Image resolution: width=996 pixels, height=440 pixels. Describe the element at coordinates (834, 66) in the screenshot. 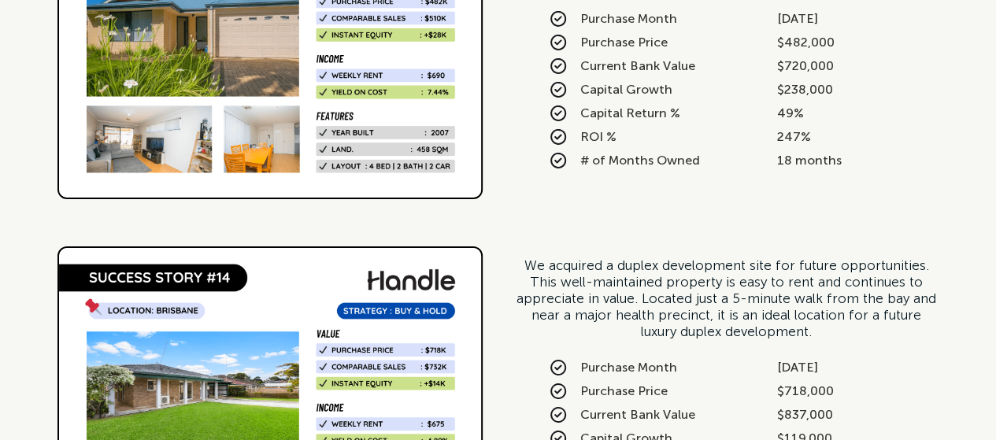

I see `div: $720,000` at that location.